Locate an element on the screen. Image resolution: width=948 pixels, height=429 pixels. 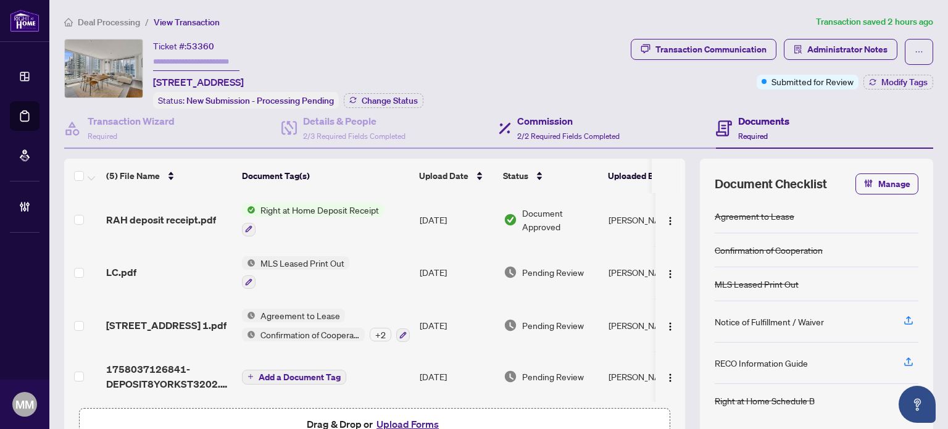
button: Change Status is located at coordinates (383, 101).